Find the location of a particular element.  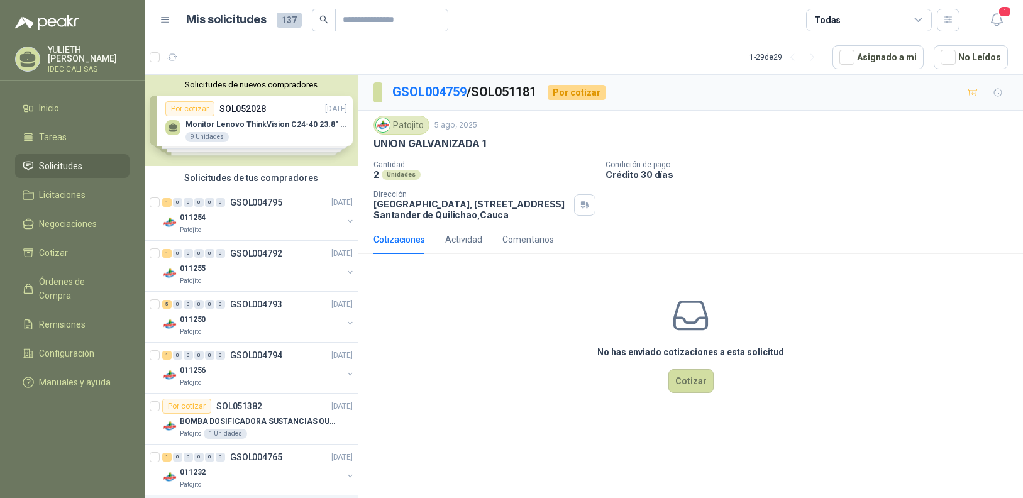

button: 1 is located at coordinates (997, 20).